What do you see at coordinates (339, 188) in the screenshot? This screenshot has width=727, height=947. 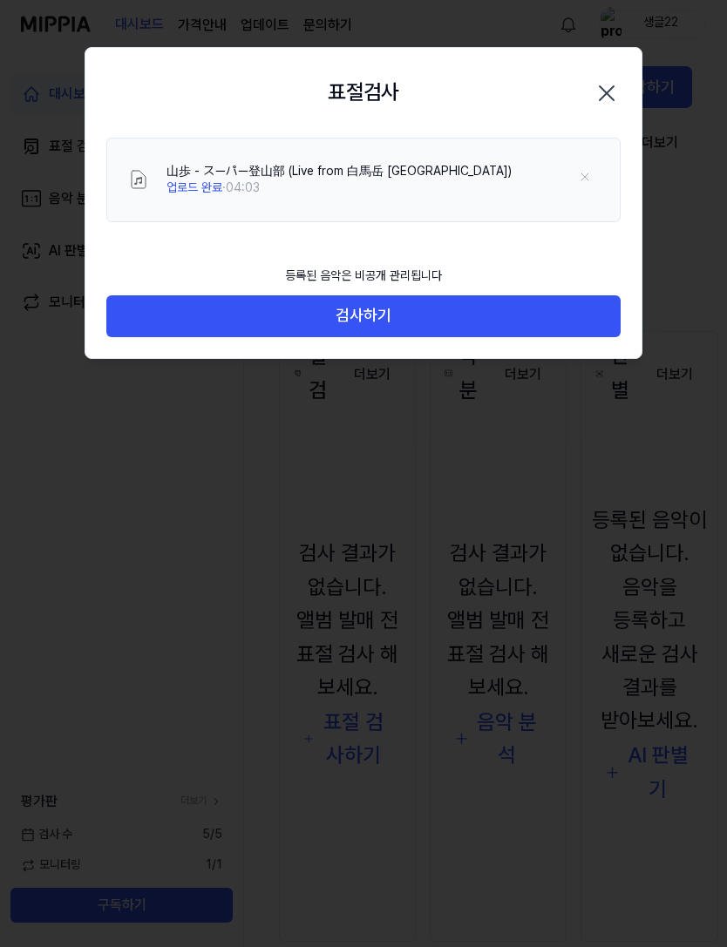 I see `div: · 04:03` at bounding box center [339, 188].